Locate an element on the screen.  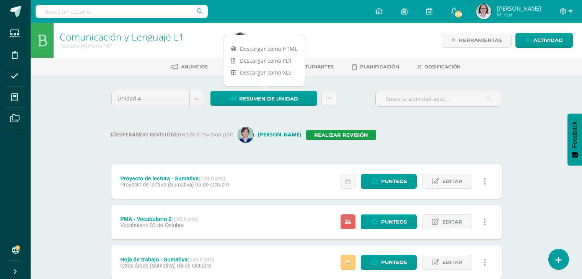
a: Unidad 4 is located at coordinates (158, 99).